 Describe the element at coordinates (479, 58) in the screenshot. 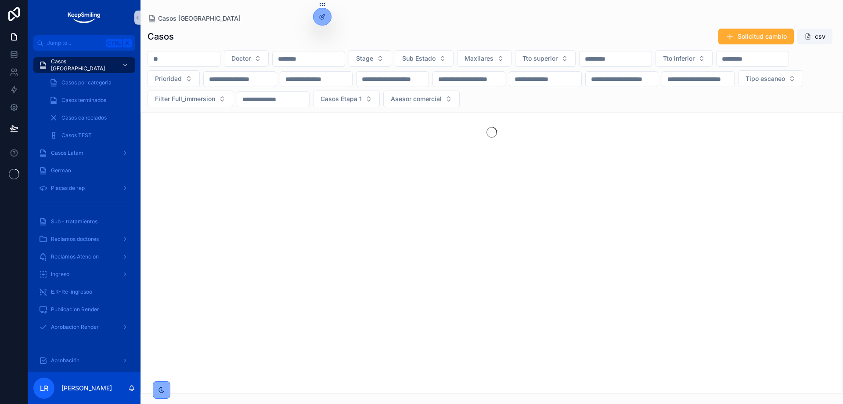

I see `span: Maxilares` at that location.